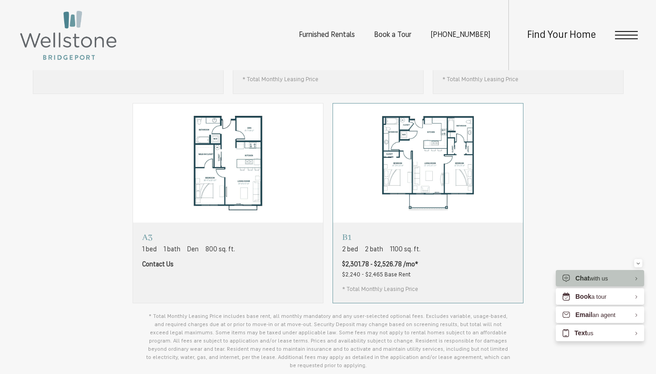 The width and height of the screenshot is (656, 374). Describe the element at coordinates (562, 35) in the screenshot. I see `a: Find Your Home` at that location.